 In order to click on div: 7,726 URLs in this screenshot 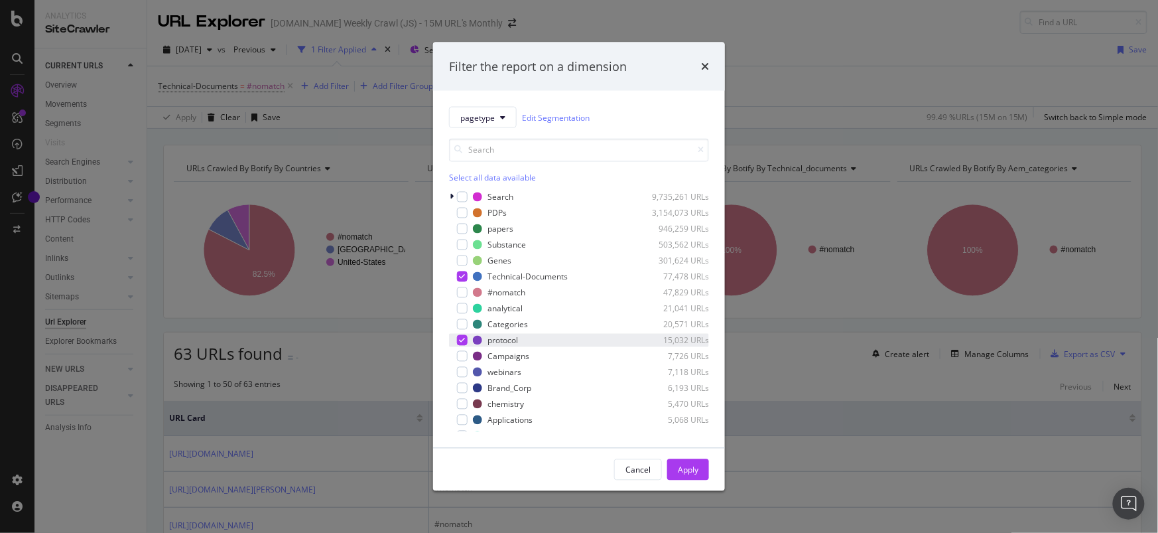, I will do `click(676, 355)`.